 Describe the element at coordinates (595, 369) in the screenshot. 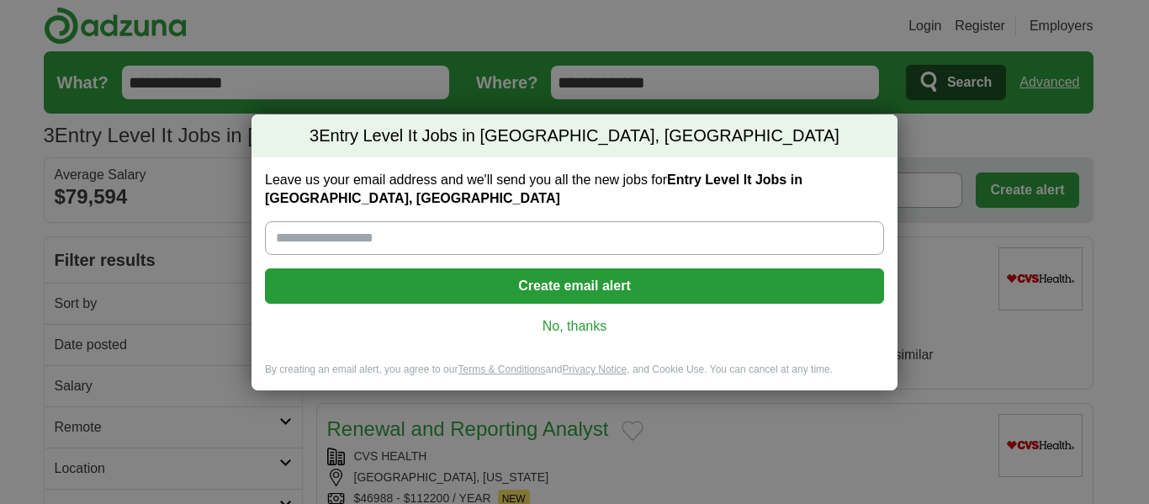

I see `a: Privacy Notice` at that location.